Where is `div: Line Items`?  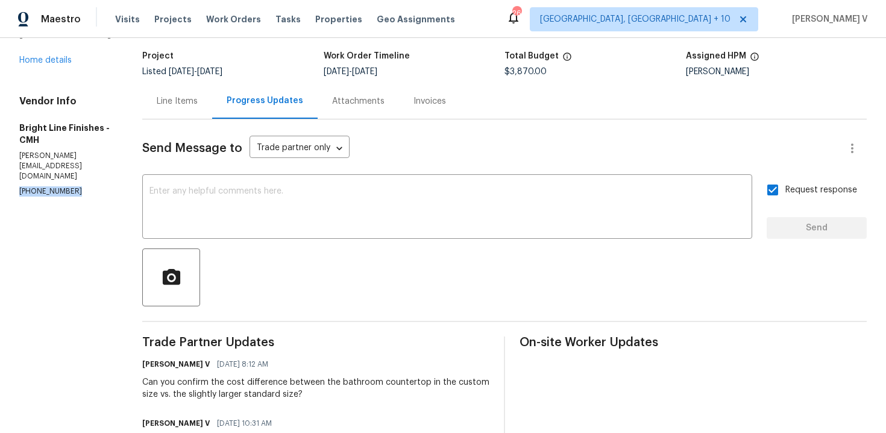 div: Line Items is located at coordinates (177, 101).